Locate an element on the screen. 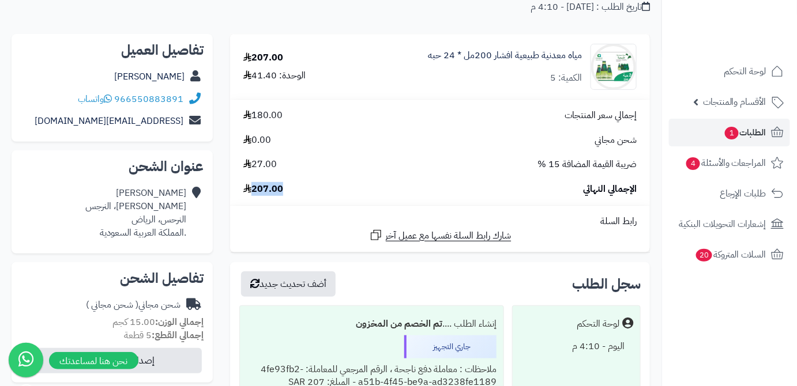 Image resolution: width=797 pixels, height=386 pixels. div: الوحدة: 41.40 is located at coordinates (274, 76).